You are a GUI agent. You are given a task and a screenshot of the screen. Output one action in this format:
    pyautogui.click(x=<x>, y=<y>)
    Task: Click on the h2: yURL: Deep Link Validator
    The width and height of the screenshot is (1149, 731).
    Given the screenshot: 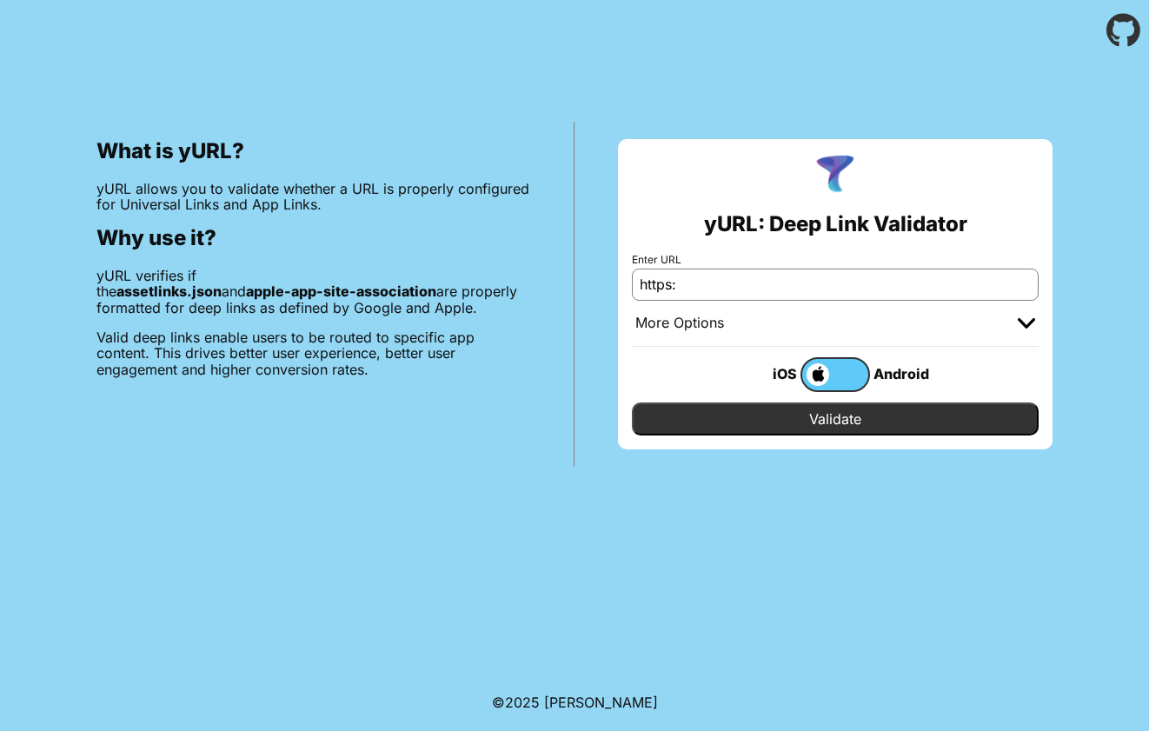 What is the action you would take?
    pyautogui.click(x=835, y=224)
    